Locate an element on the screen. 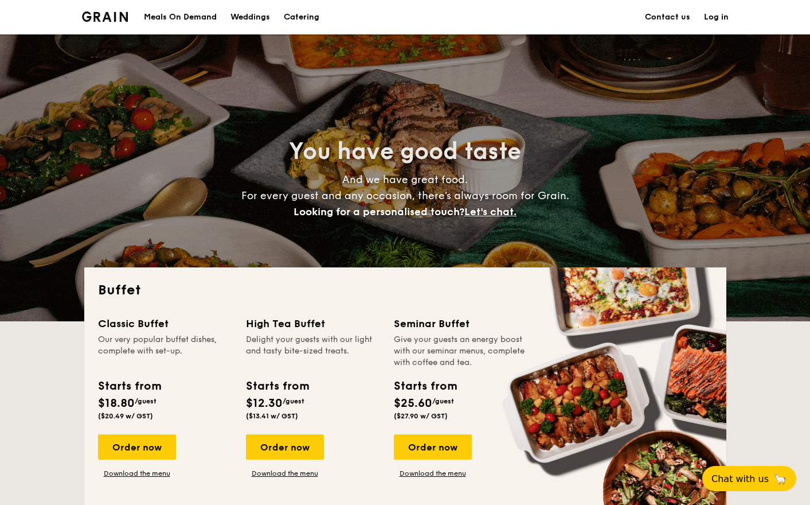 The image size is (810, 505). div: Seminar Buffet is located at coordinates (461, 323).